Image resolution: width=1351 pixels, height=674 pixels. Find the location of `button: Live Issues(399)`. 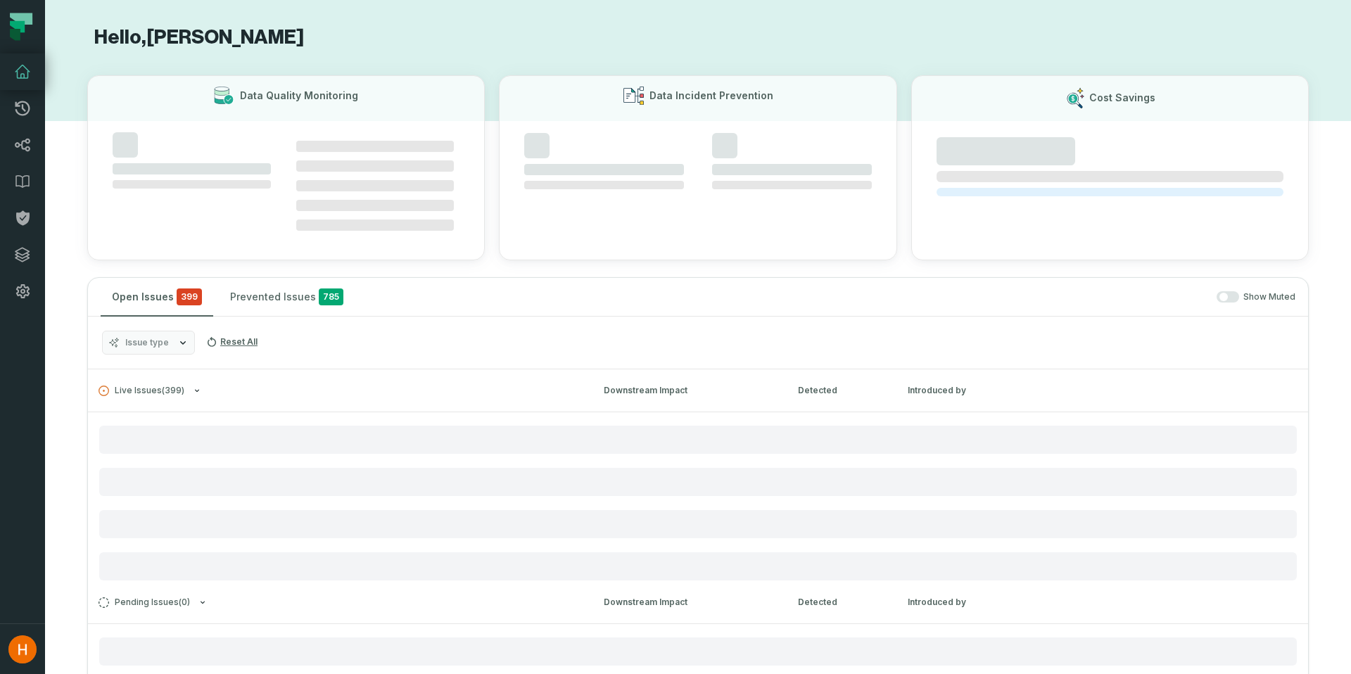

button: Live Issues(399) is located at coordinates (338, 390).